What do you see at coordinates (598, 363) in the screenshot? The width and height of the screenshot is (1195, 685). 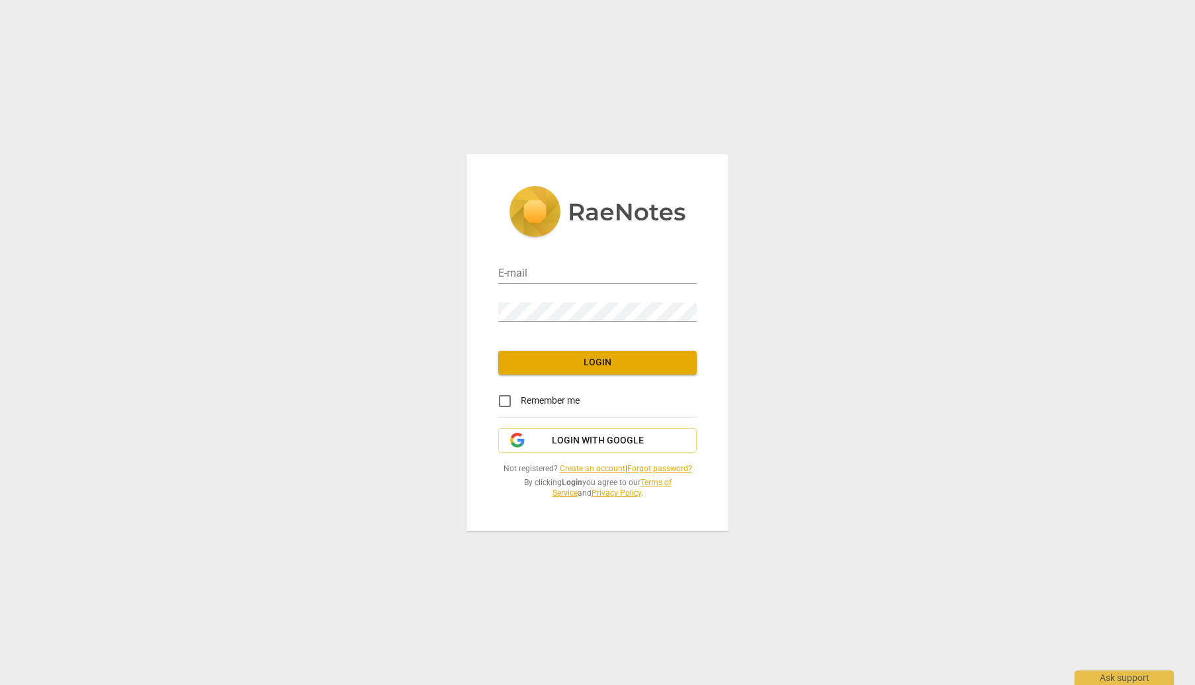 I see `button: Login` at bounding box center [598, 363].